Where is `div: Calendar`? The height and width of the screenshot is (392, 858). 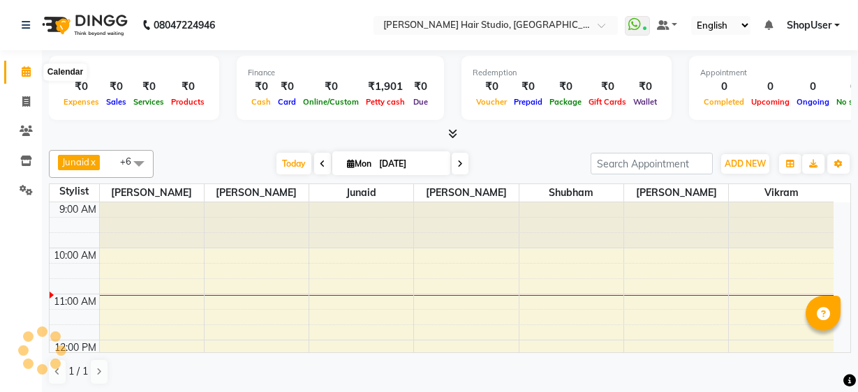 div: Calendar is located at coordinates (65, 73).